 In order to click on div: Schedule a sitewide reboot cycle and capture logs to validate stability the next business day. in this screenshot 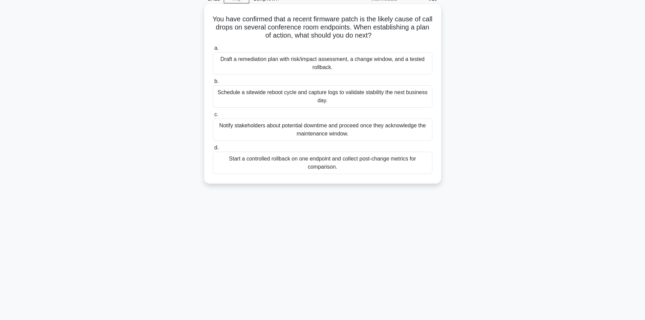, I will do `click(323, 96)`.